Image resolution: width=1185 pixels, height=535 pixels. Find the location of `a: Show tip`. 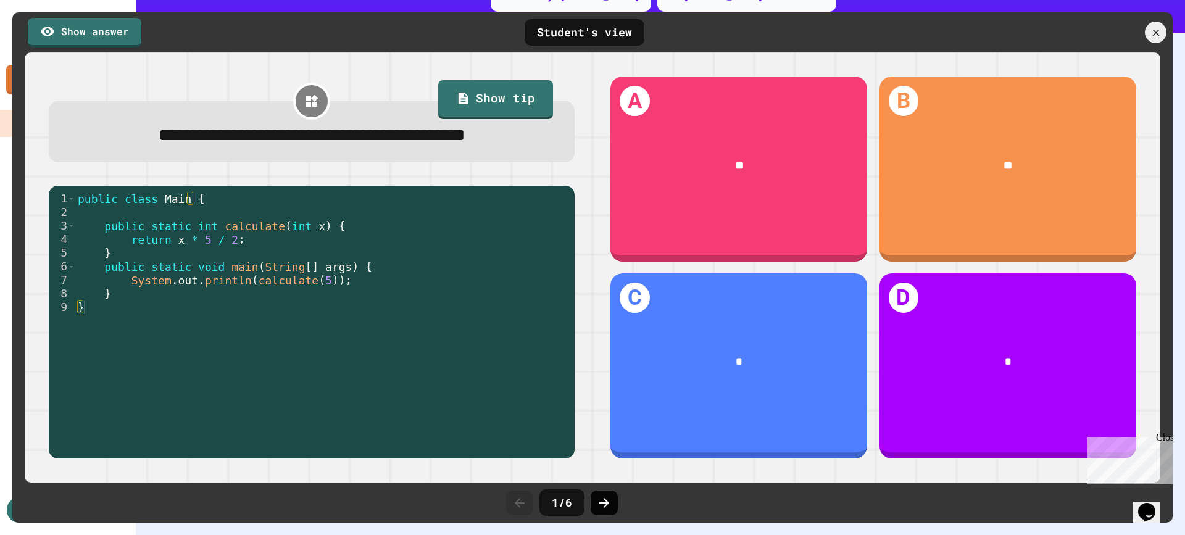

a: Show tip is located at coordinates (496, 100).